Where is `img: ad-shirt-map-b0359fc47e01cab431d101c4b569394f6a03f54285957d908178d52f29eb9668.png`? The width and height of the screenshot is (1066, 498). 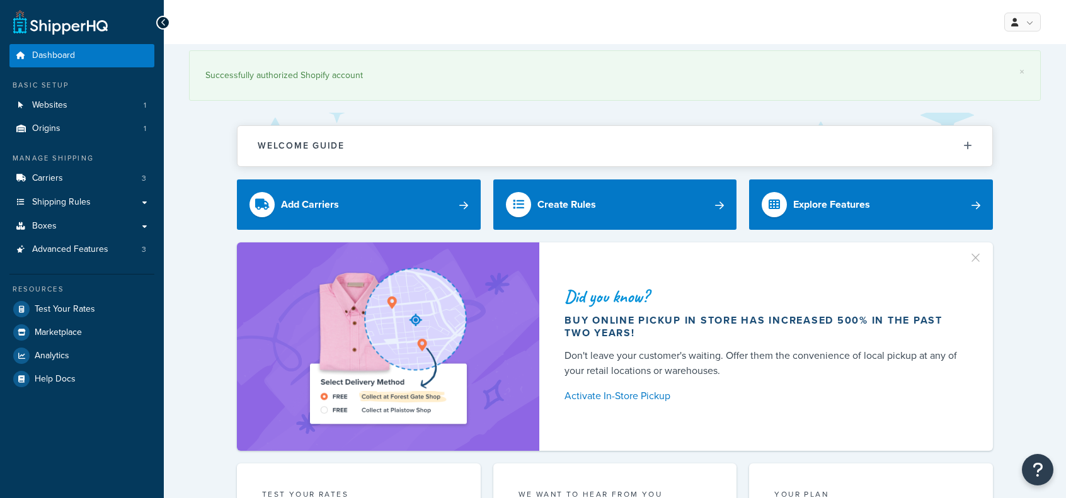 img: ad-shirt-map-b0359fc47e01cab431d101c4b569394f6a03f54285957d908178d52f29eb9668.png is located at coordinates (388, 347).